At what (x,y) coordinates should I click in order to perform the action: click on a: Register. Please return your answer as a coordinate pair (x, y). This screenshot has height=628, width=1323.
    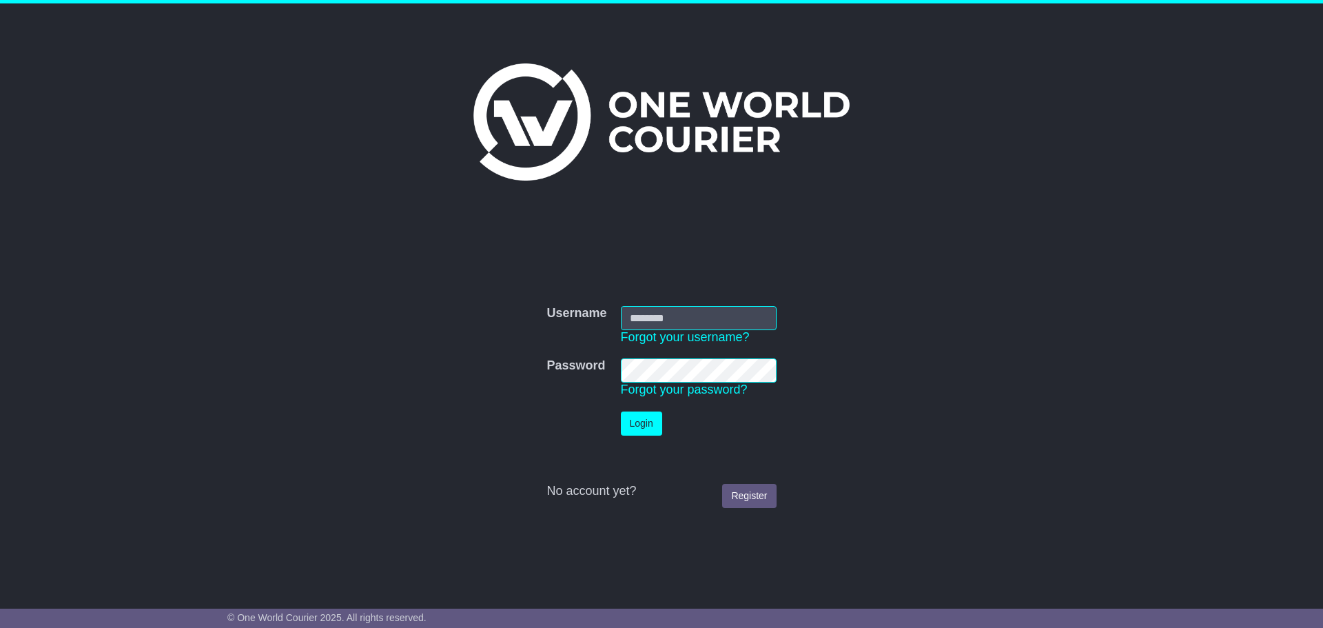
    Looking at the image, I should click on (749, 496).